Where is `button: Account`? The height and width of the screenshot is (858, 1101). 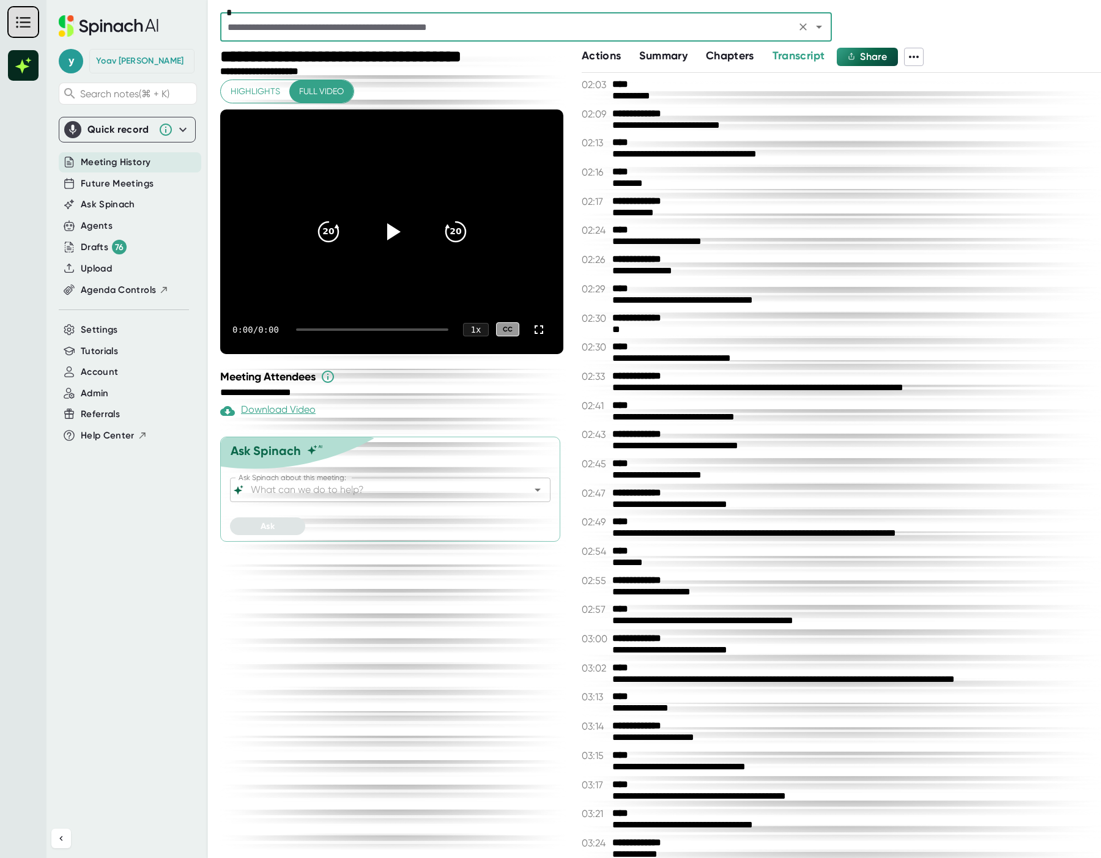 button: Account is located at coordinates (99, 372).